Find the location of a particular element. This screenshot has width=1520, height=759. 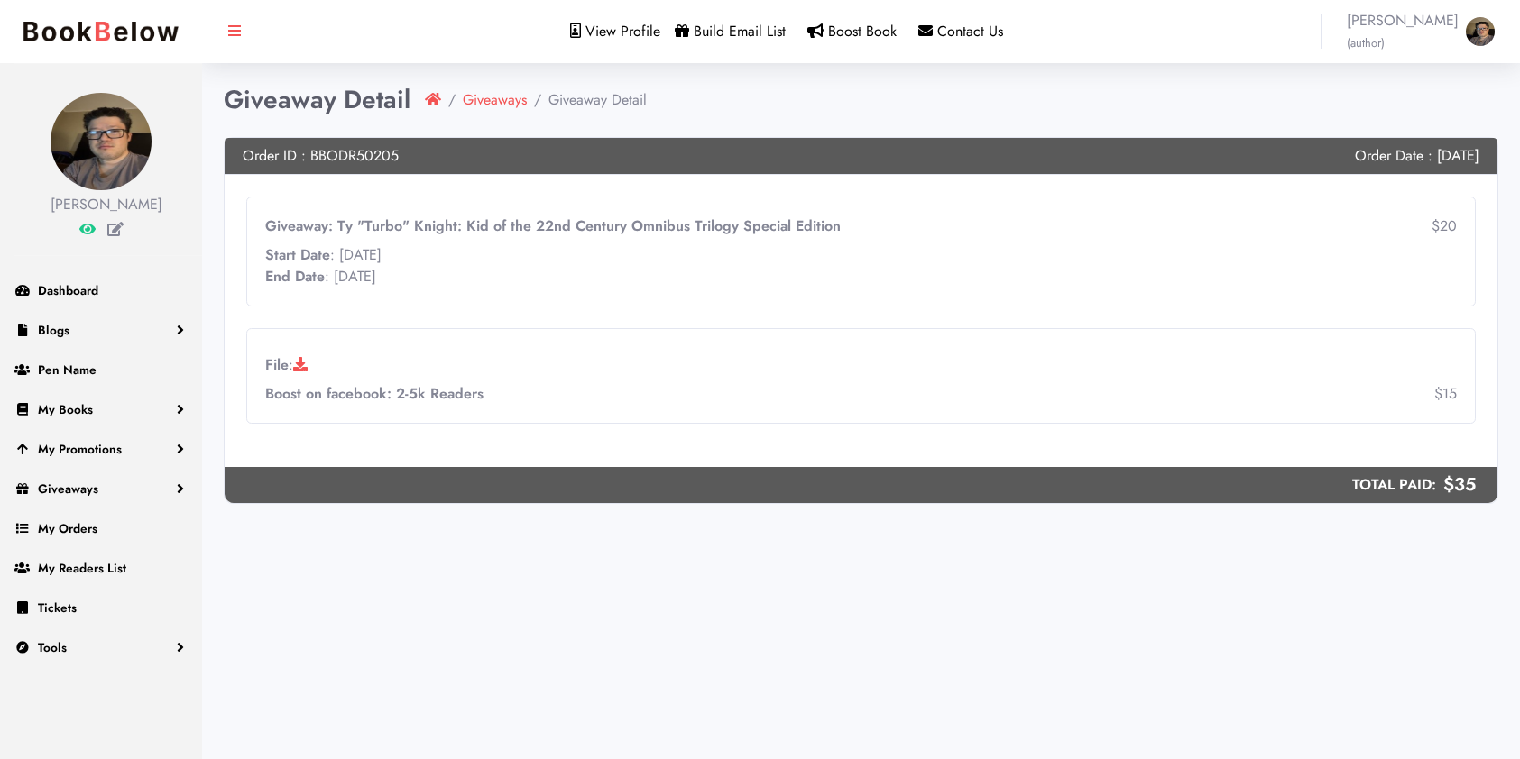

span: Contact Us is located at coordinates (970, 31).